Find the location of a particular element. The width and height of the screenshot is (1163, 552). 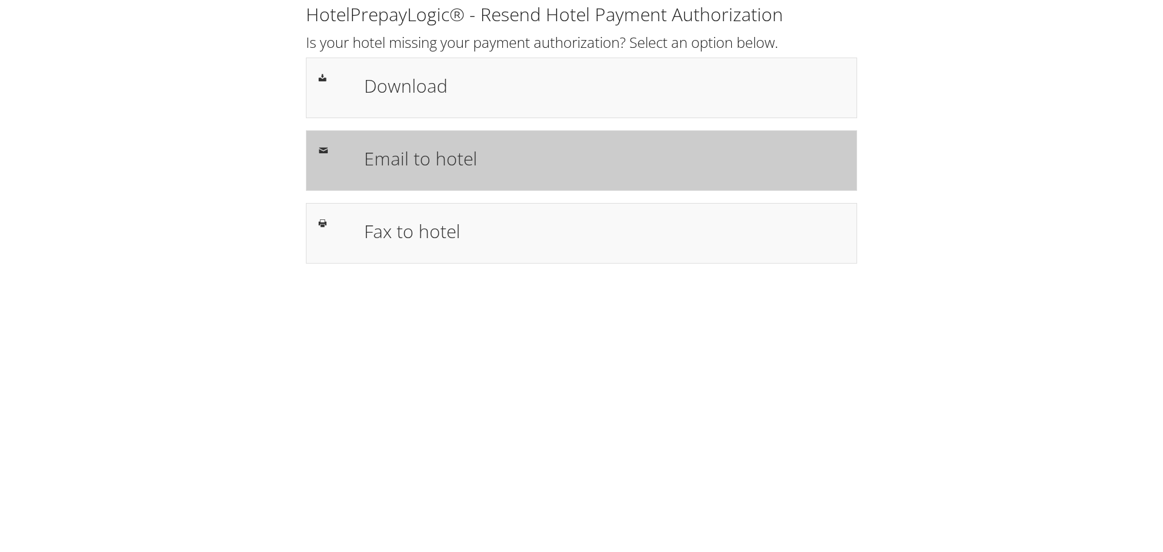

h1: Email to hotel is located at coordinates (604, 158).